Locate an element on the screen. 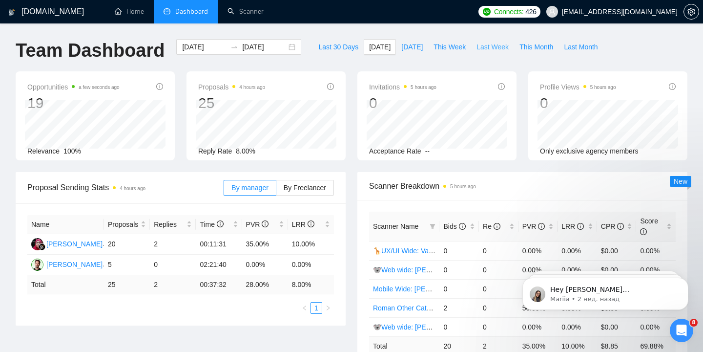 The width and height of the screenshot is (703, 352). button: left is located at coordinates (305, 308).